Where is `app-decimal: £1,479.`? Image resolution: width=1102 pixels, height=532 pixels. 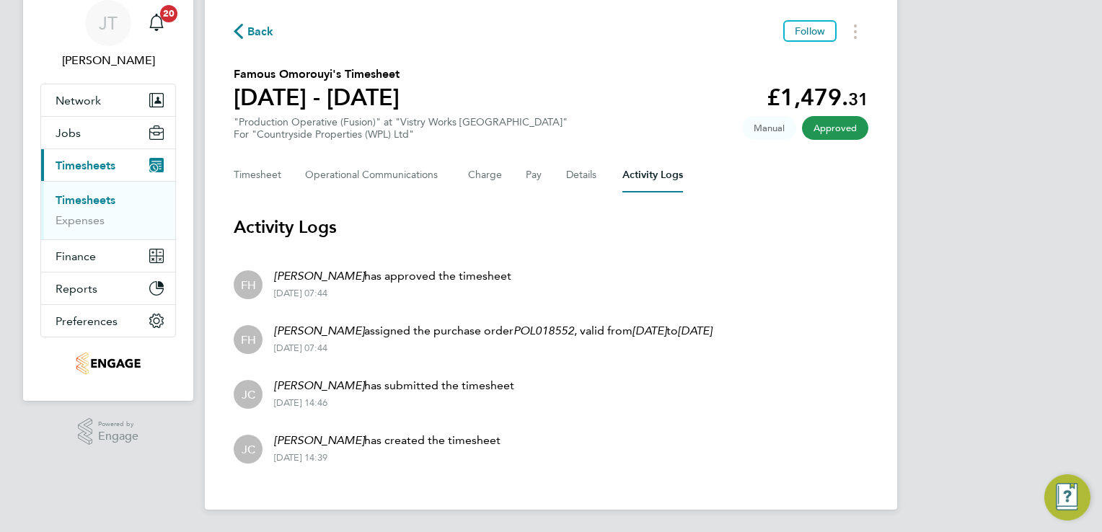
app-decimal: £1,479. is located at coordinates (817, 97).